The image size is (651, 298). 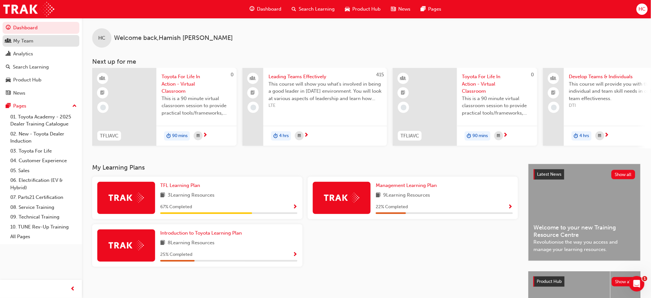 What do you see at coordinates (315, 107) in the screenshot?
I see `a: 415Leading Teams EffectivelyThis course will show you what's involved in being a good leader in [...` at bounding box center [315, 107].